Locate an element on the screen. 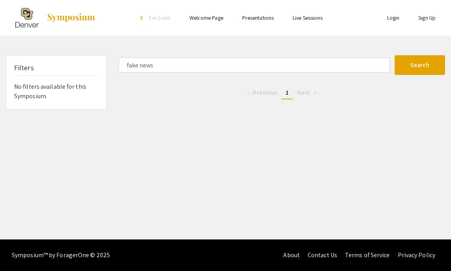  span: Previous is located at coordinates (265, 92).